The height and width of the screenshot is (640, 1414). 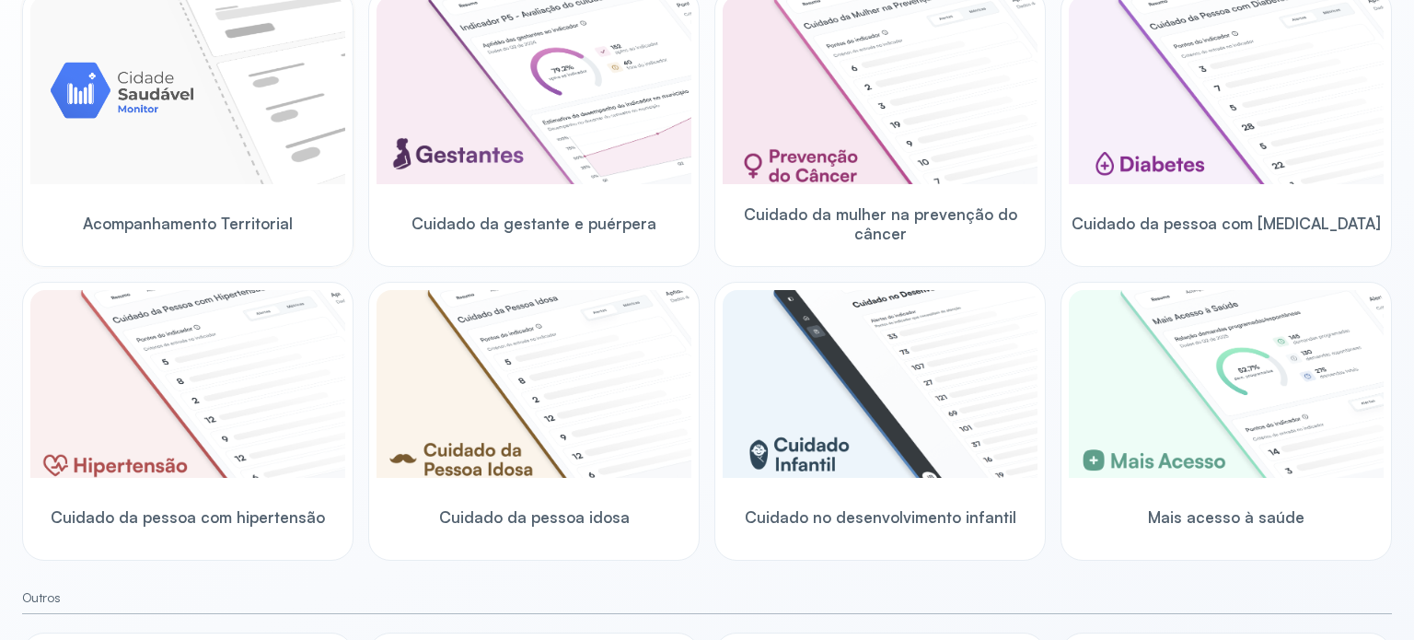 What do you see at coordinates (707, 597) in the screenshot?
I see `small: Outros` at bounding box center [707, 597].